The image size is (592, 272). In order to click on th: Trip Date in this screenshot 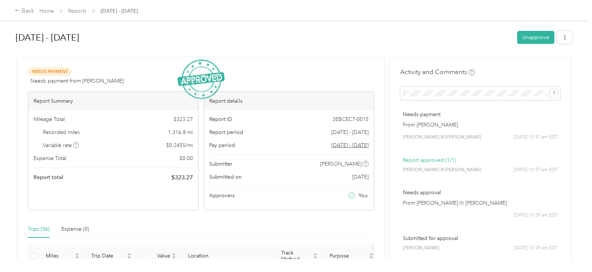, I will do `click(111, 256)`.